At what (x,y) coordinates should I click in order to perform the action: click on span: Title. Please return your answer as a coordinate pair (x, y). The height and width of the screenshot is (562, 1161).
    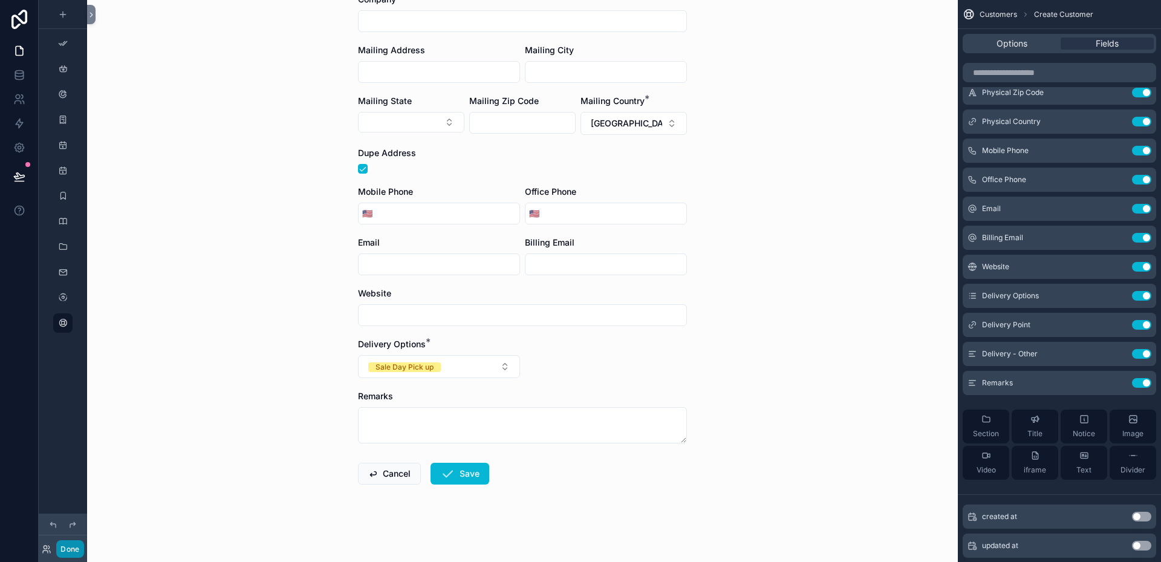
    Looking at the image, I should click on (1035, 434).